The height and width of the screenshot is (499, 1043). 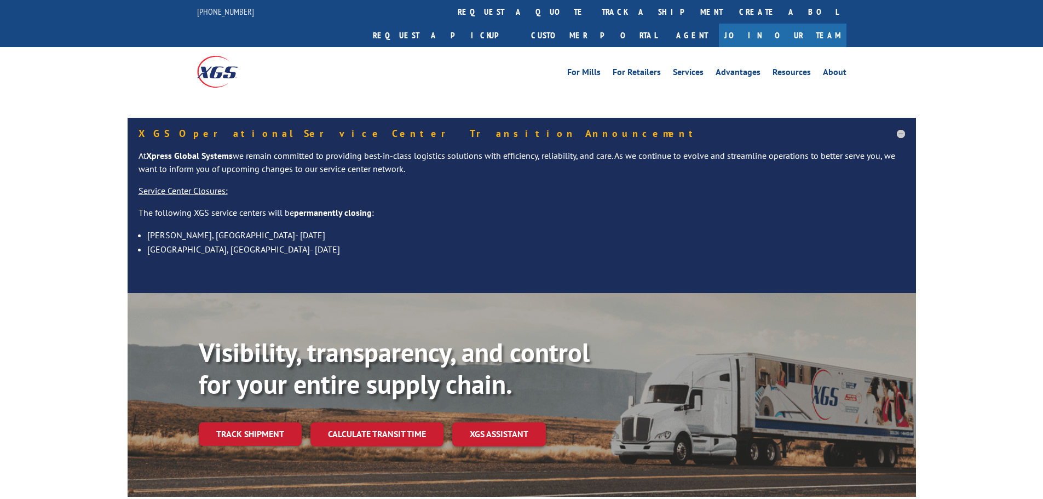 I want to click on a: XGS ASSISTANT, so click(x=499, y=434).